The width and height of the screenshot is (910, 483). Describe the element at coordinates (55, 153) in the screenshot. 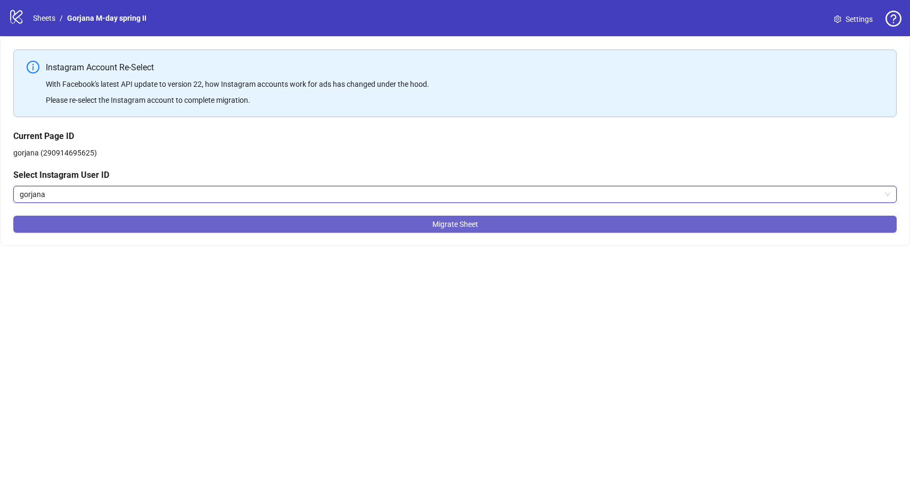

I see `span: gorjana (290914695625)` at that location.